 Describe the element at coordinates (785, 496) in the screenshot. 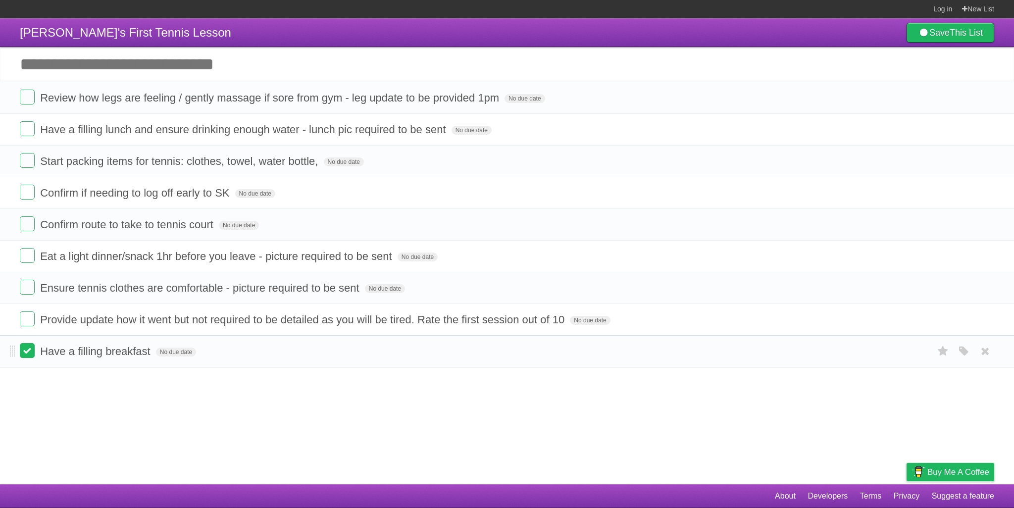

I see `a: About` at that location.